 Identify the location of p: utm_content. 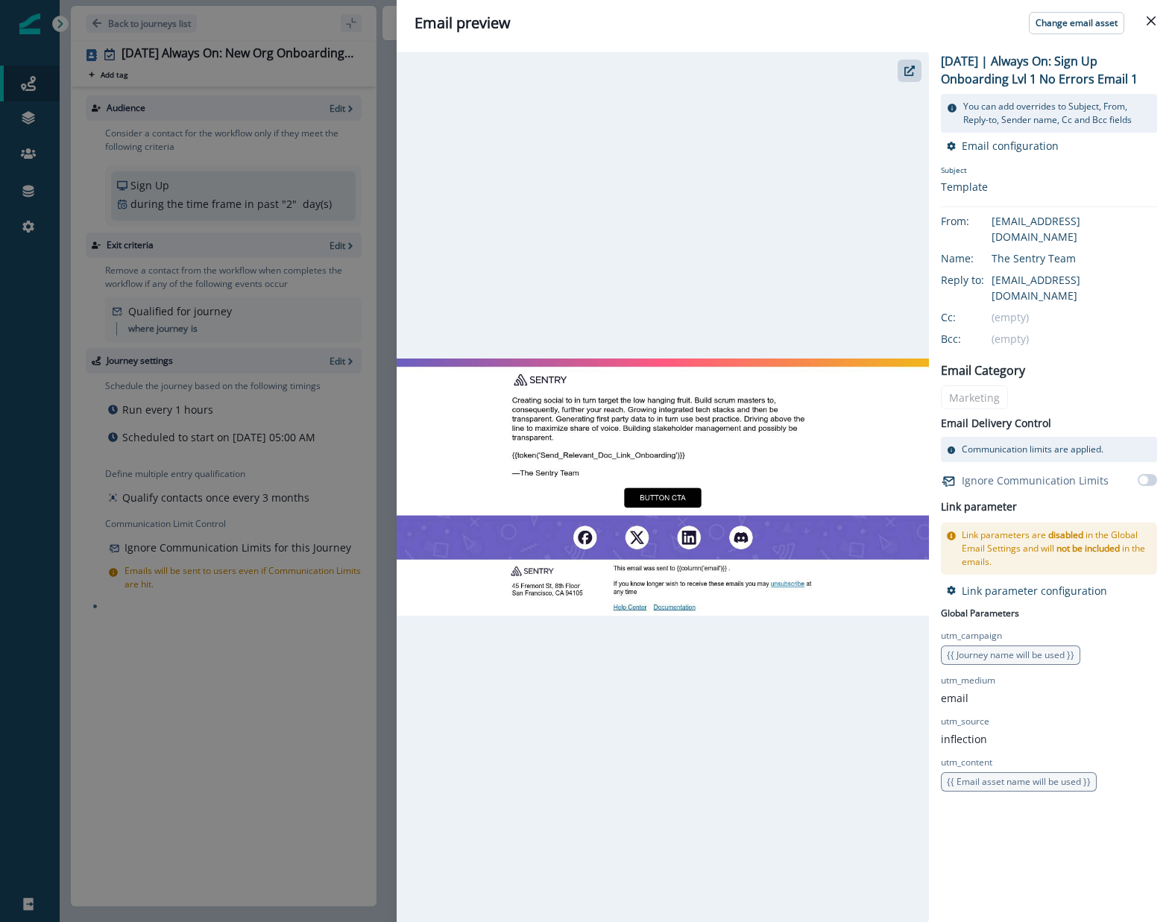
(966, 762).